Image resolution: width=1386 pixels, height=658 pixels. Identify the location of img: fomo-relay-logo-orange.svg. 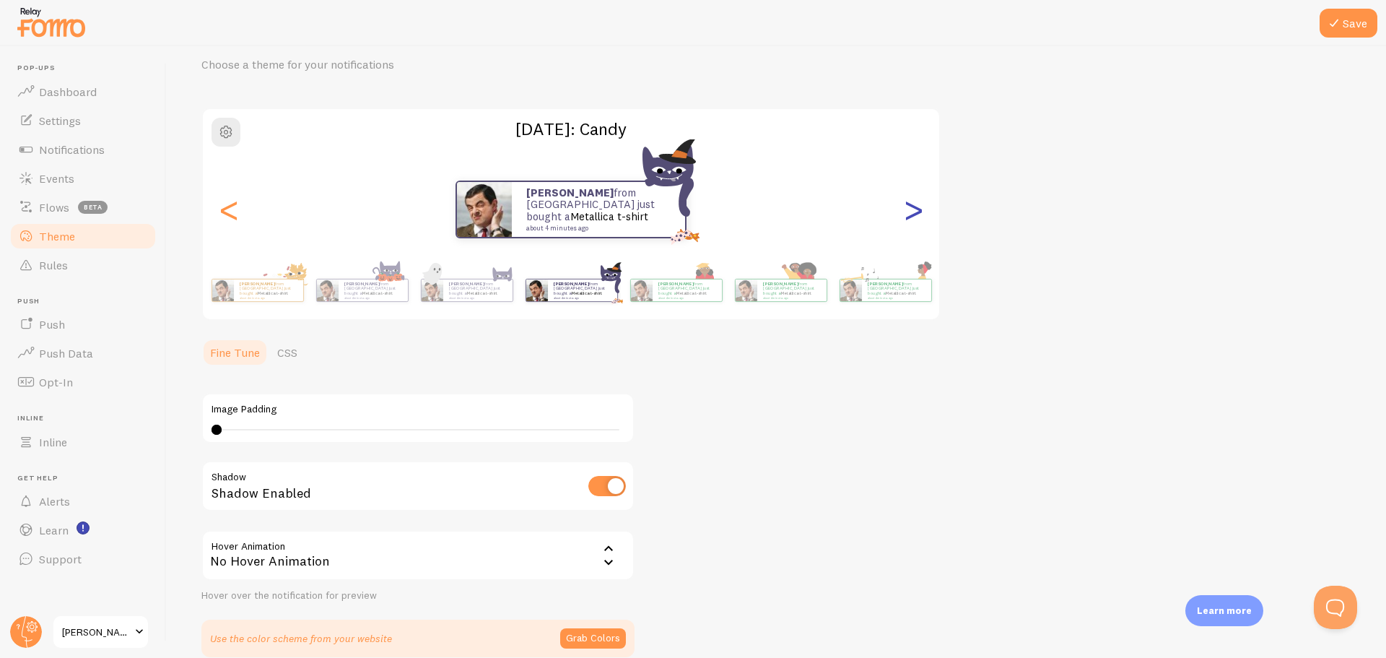
(51, 22).